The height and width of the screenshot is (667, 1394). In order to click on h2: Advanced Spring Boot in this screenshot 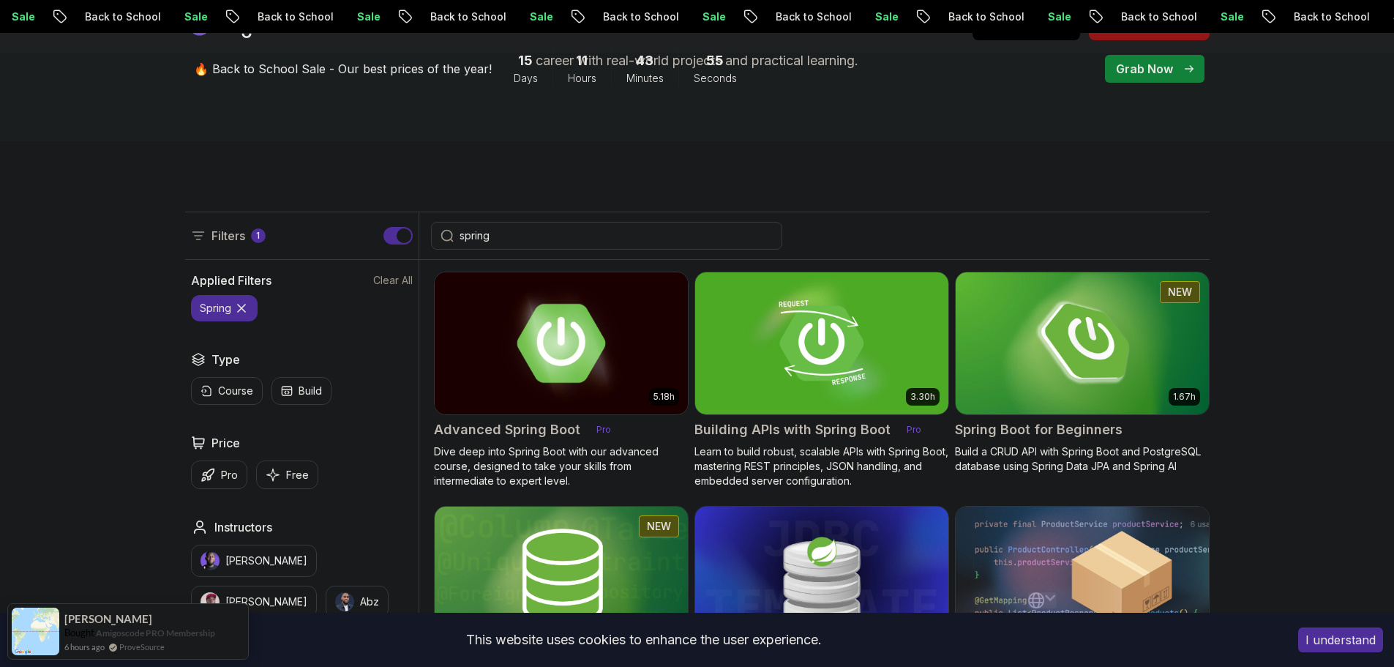, I will do `click(507, 430)`.